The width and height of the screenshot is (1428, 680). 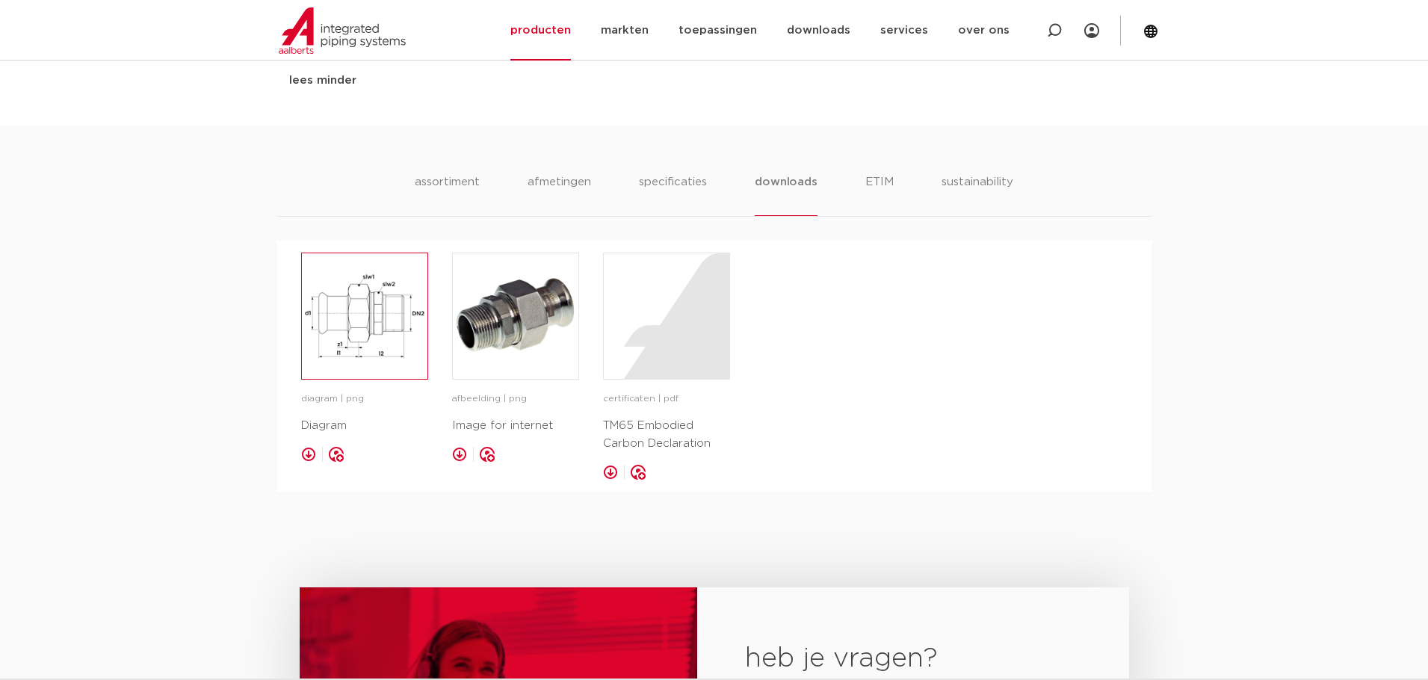 I want to click on a: image for Image for internet, so click(x=516, y=316).